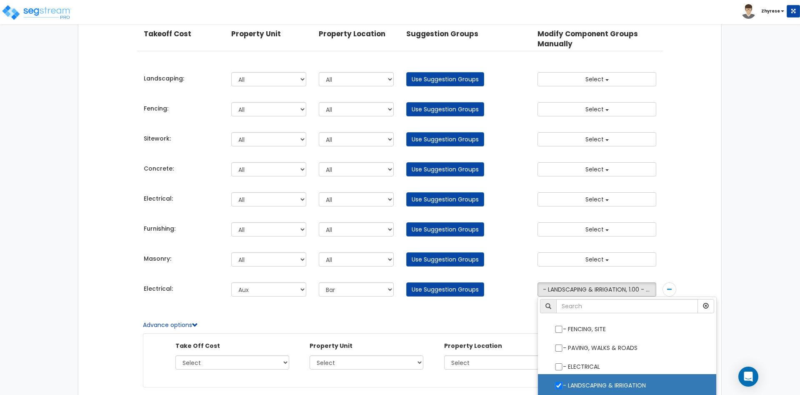 This screenshot has height=395, width=800. Describe the element at coordinates (588, 39) in the screenshot. I see `b: Modify Component Groups Manually` at that location.